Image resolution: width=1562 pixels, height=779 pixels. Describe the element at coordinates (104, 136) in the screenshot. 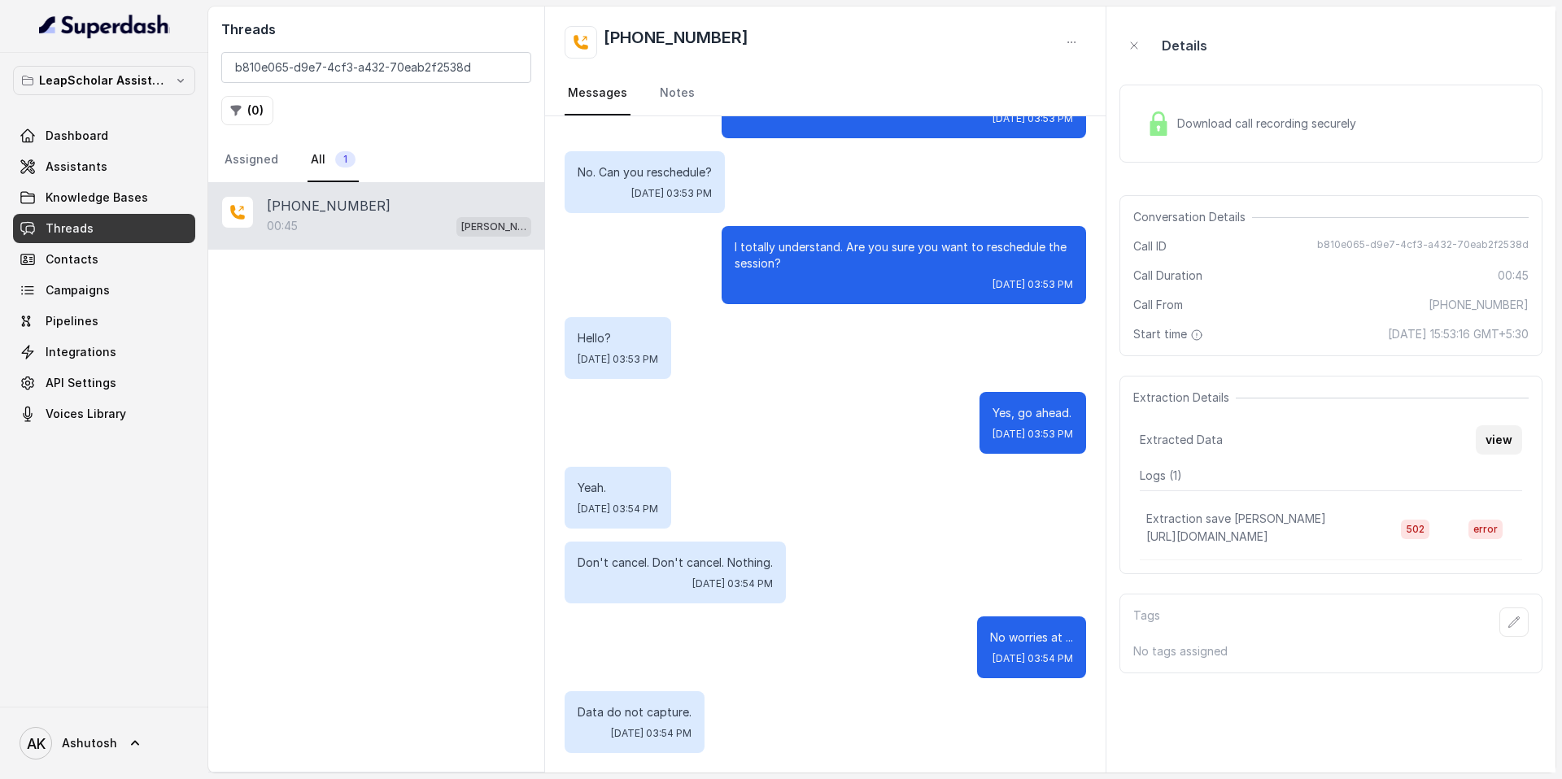

I see `a: Dashboard` at that location.